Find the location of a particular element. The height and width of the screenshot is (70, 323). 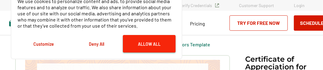

button: Allow All is located at coordinates (149, 43).